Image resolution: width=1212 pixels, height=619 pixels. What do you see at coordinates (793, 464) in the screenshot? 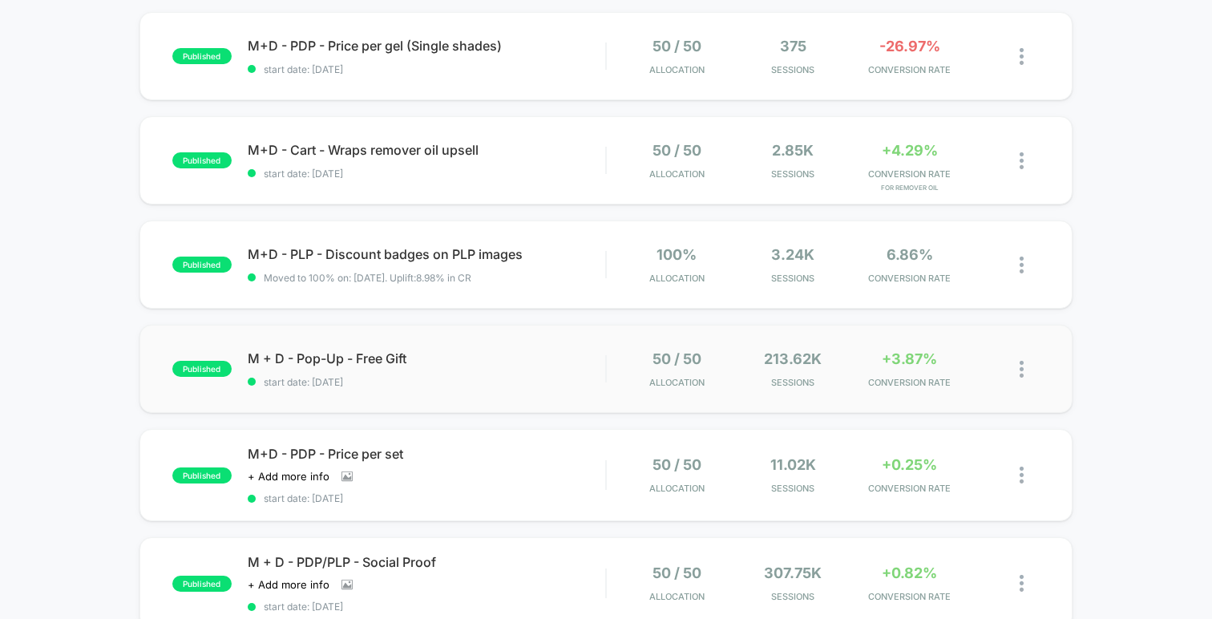
I see `span: 11.02k` at bounding box center [793, 464].